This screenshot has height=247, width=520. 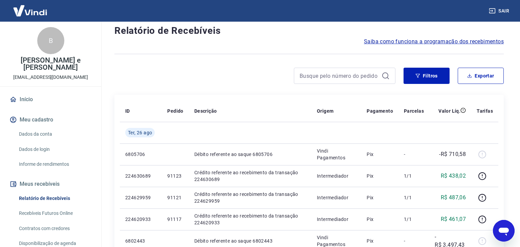 What do you see at coordinates (309, 31) in the screenshot?
I see `h4: Relatório de Recebíveis` at bounding box center [309, 31].